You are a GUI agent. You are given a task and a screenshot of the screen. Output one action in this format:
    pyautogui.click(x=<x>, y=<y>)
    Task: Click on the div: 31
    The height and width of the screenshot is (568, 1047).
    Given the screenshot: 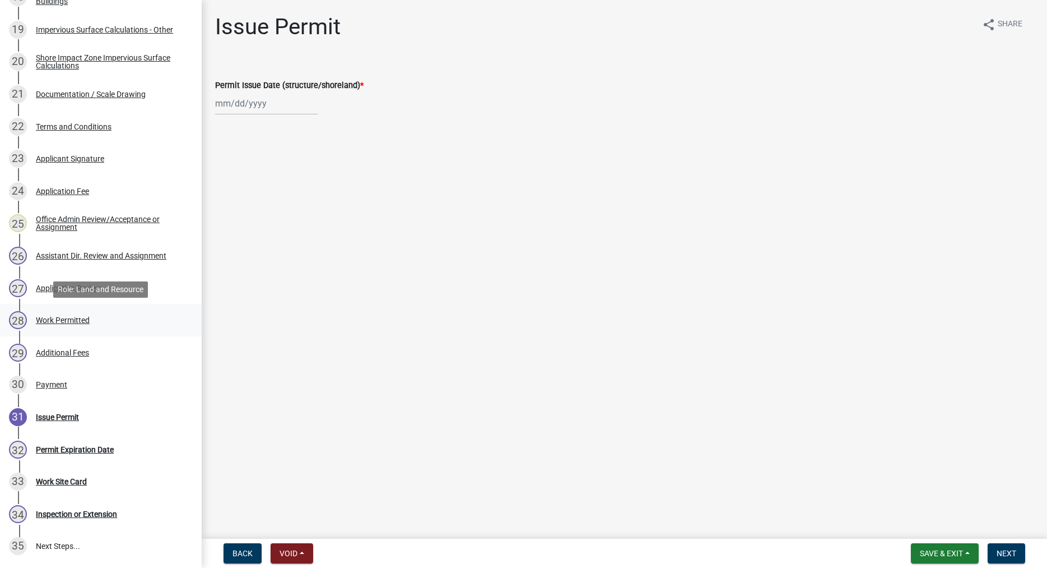 What is the action you would take?
    pyautogui.click(x=18, y=417)
    